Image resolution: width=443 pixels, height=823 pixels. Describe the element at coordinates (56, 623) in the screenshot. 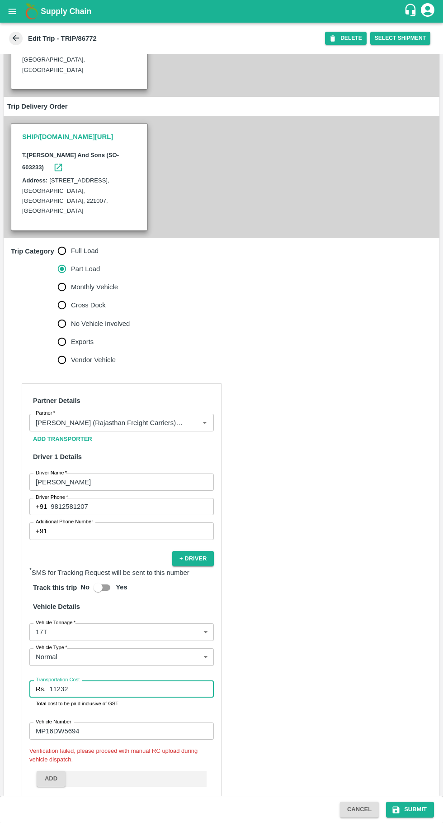

I see `label: Vehicle Tonnage` at that location.